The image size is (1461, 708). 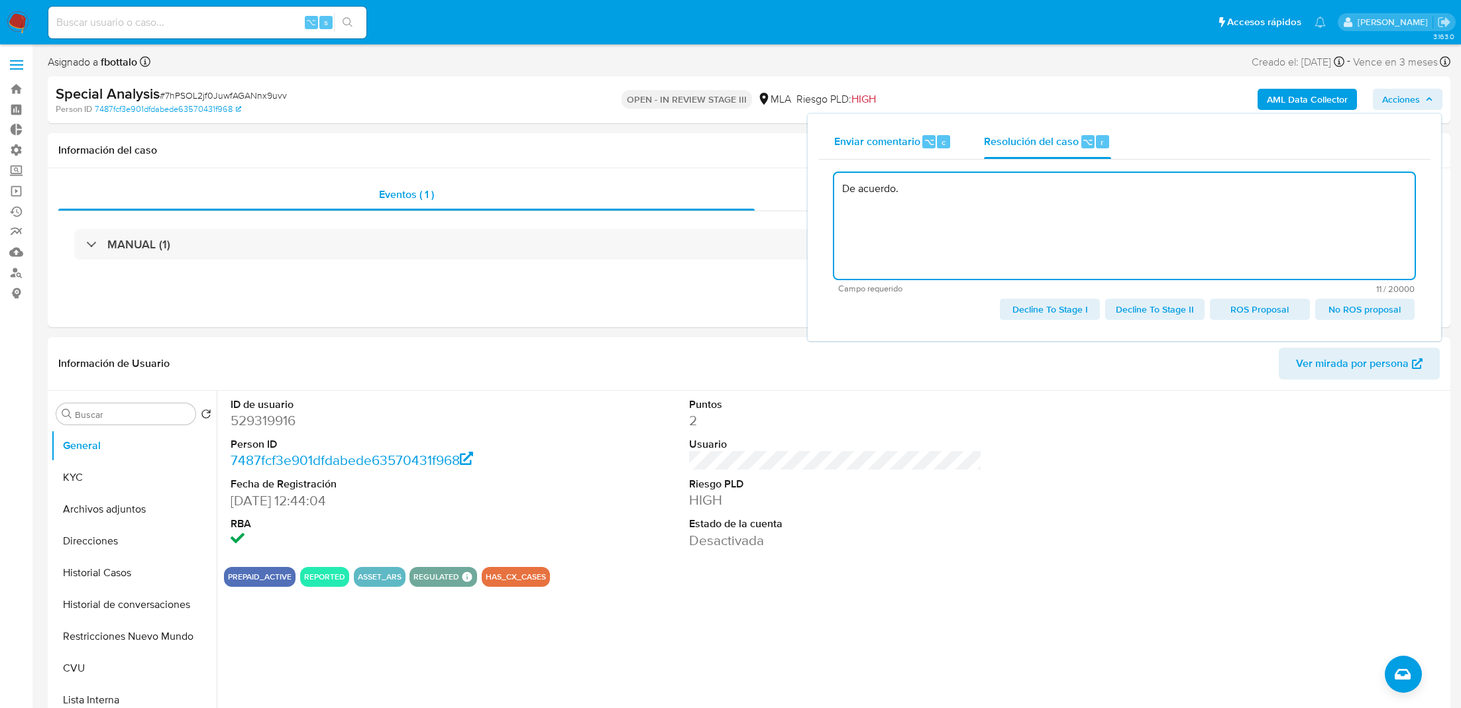 I want to click on a: Notificaciones, so click(x=1320, y=22).